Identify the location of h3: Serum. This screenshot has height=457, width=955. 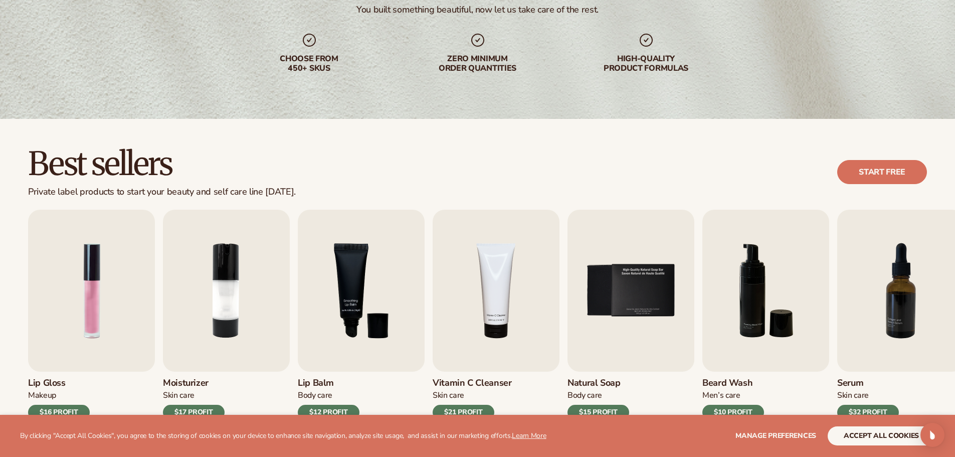
(868, 383).